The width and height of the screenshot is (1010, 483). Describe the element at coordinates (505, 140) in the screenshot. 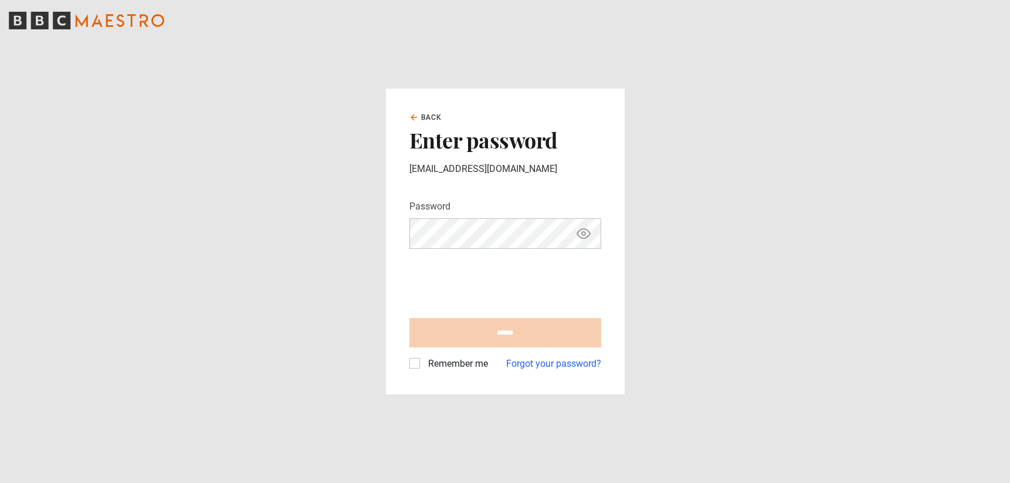

I see `h2: Enter password` at that location.